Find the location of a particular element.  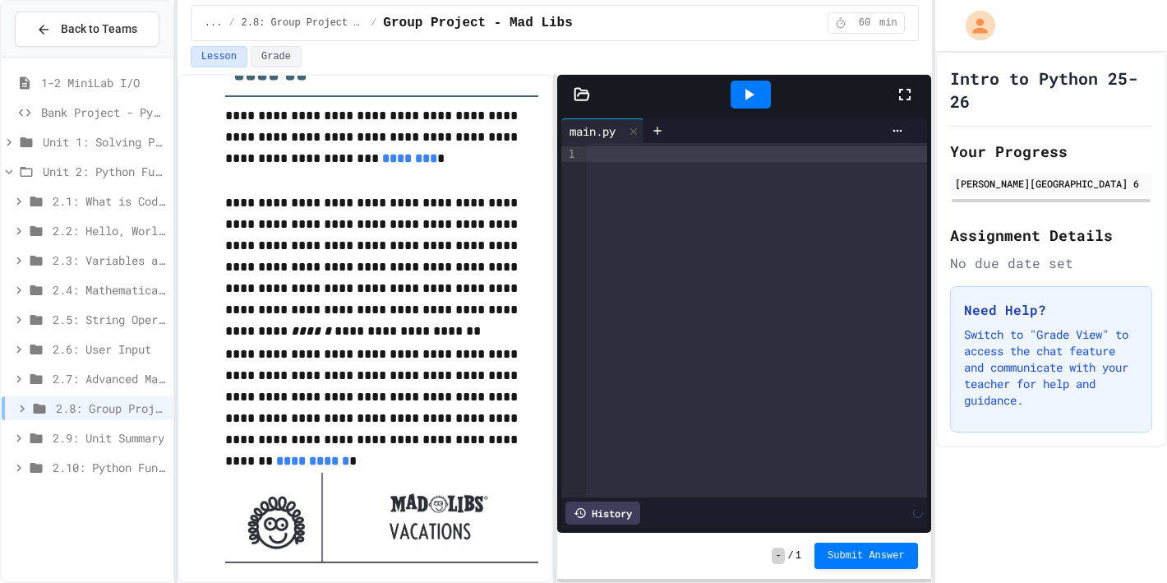

div: 1 is located at coordinates (570, 154).